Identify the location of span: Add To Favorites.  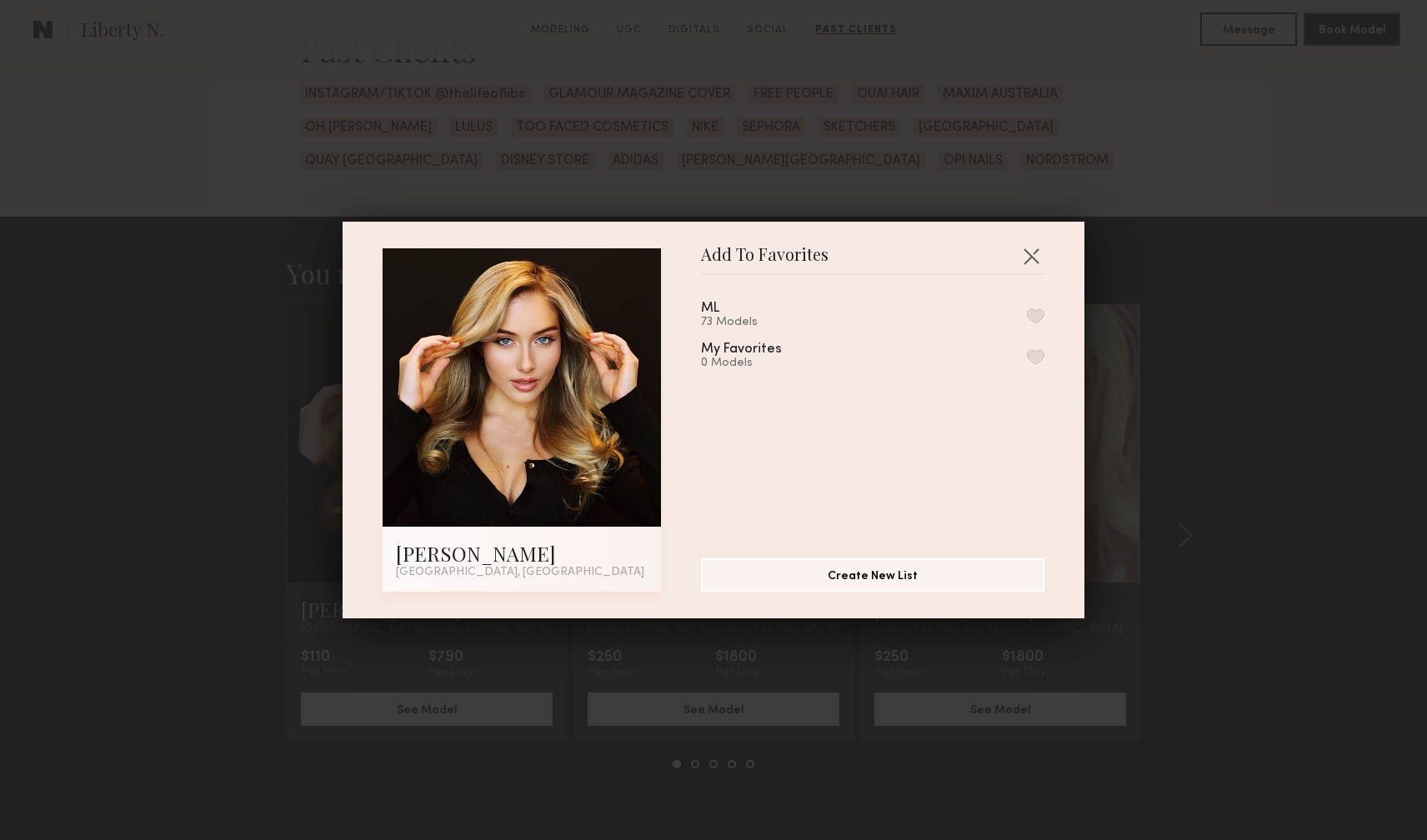
(764, 261).